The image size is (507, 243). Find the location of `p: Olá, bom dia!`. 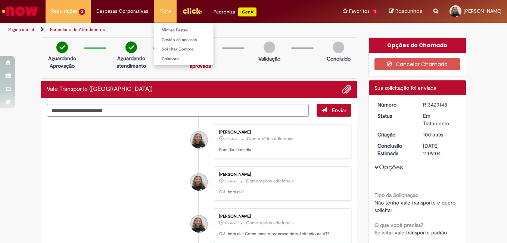

p: Olá, bom dia! is located at coordinates (281, 192).